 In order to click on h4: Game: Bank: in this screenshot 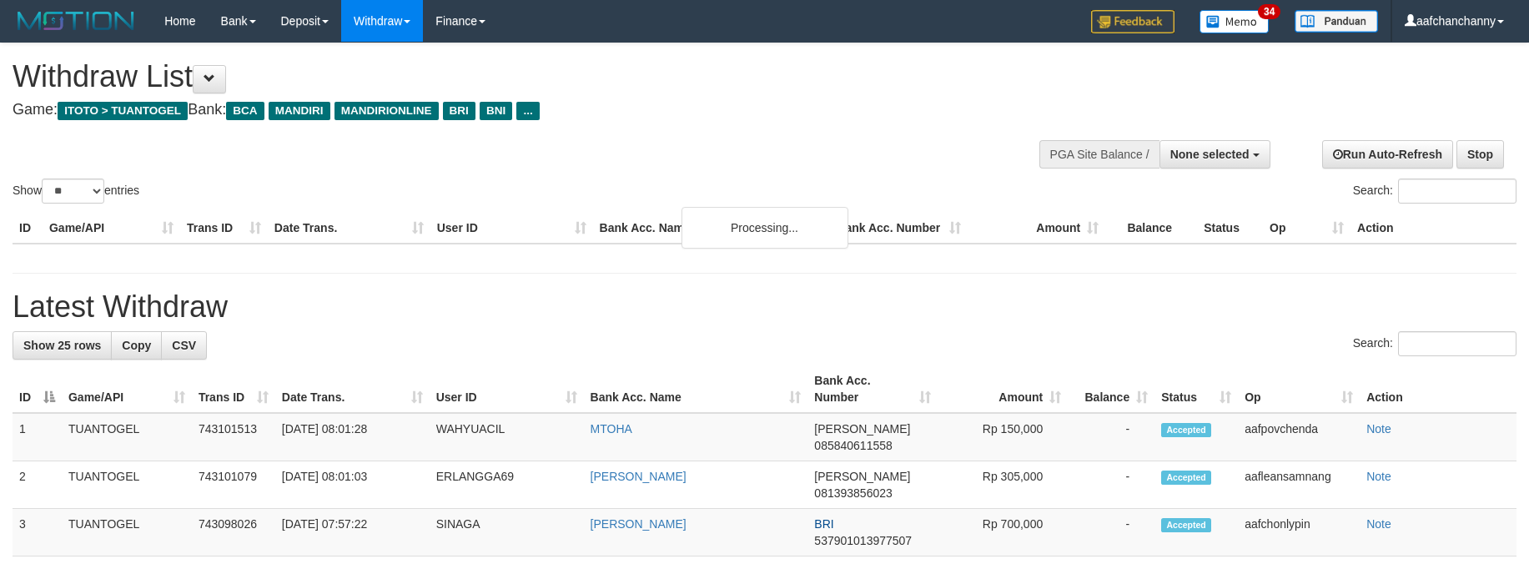, I will do `click(507, 110)`.